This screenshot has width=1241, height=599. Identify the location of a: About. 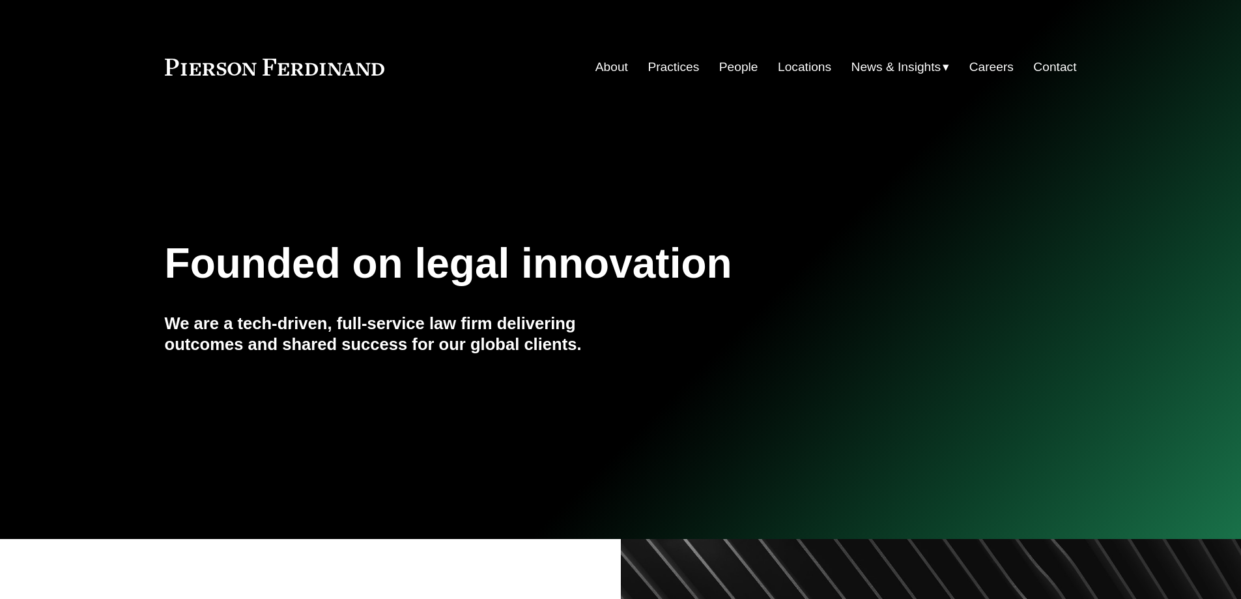
(612, 67).